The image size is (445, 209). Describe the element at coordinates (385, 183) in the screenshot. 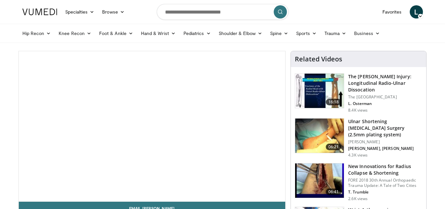

I see `p: FORE 2018 30th Annual Orthopaedic Trauma Update: A Tale of Two Cities` at that location.